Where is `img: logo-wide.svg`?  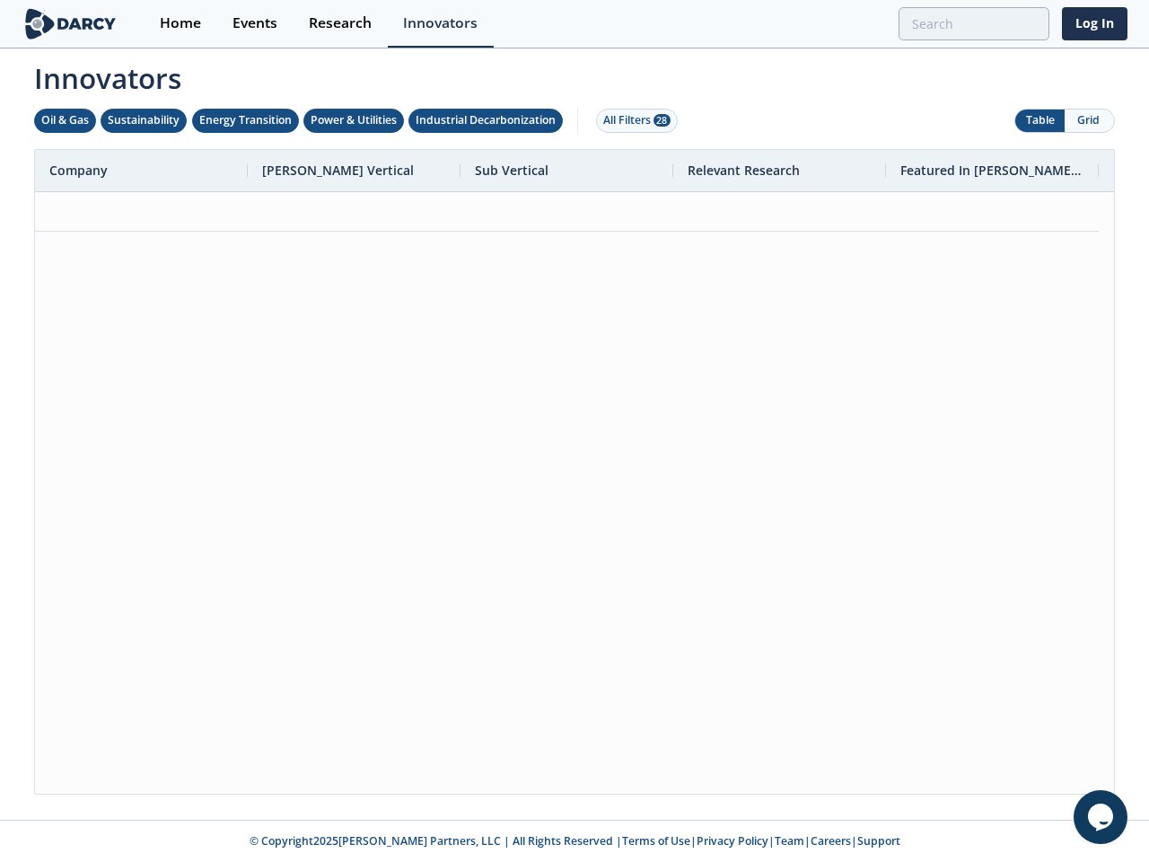
img: logo-wide.svg is located at coordinates (70, 23).